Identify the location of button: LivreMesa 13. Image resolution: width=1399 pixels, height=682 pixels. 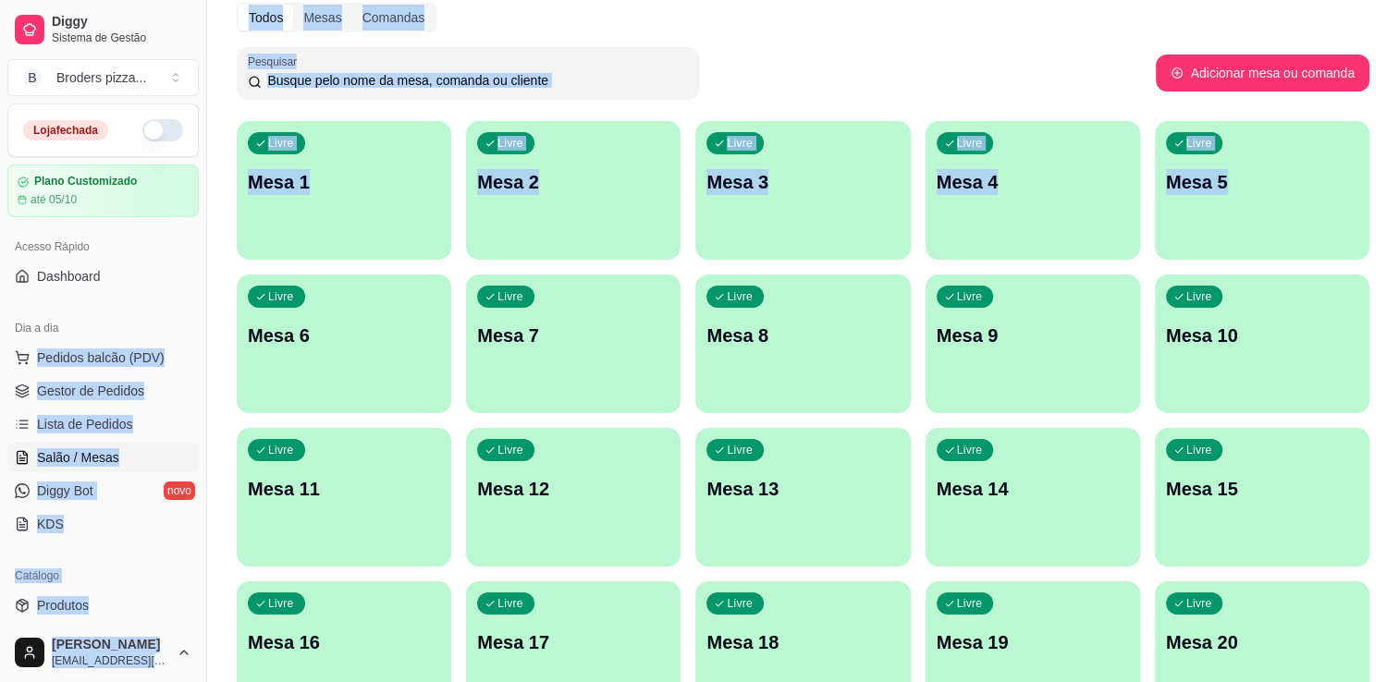
(803, 497).